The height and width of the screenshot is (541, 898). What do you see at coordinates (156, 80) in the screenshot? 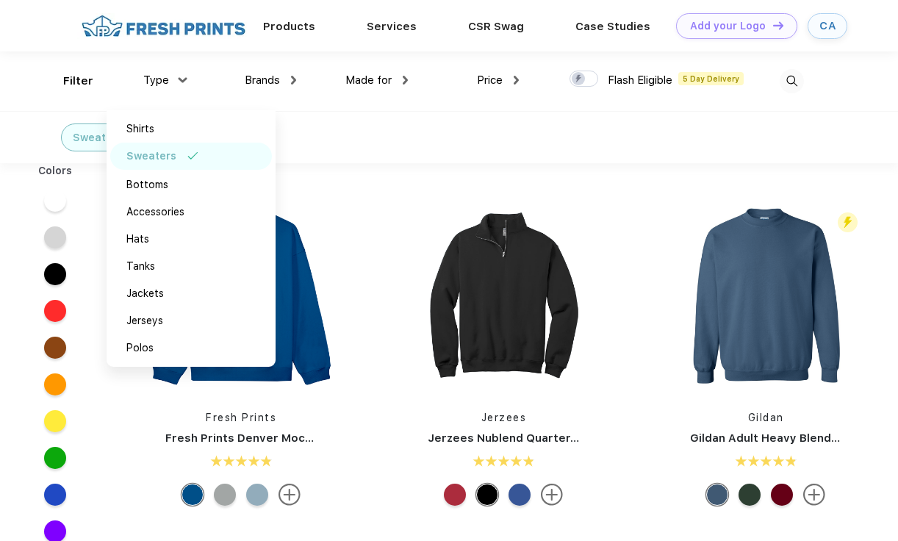
I see `span: Type` at bounding box center [156, 80].